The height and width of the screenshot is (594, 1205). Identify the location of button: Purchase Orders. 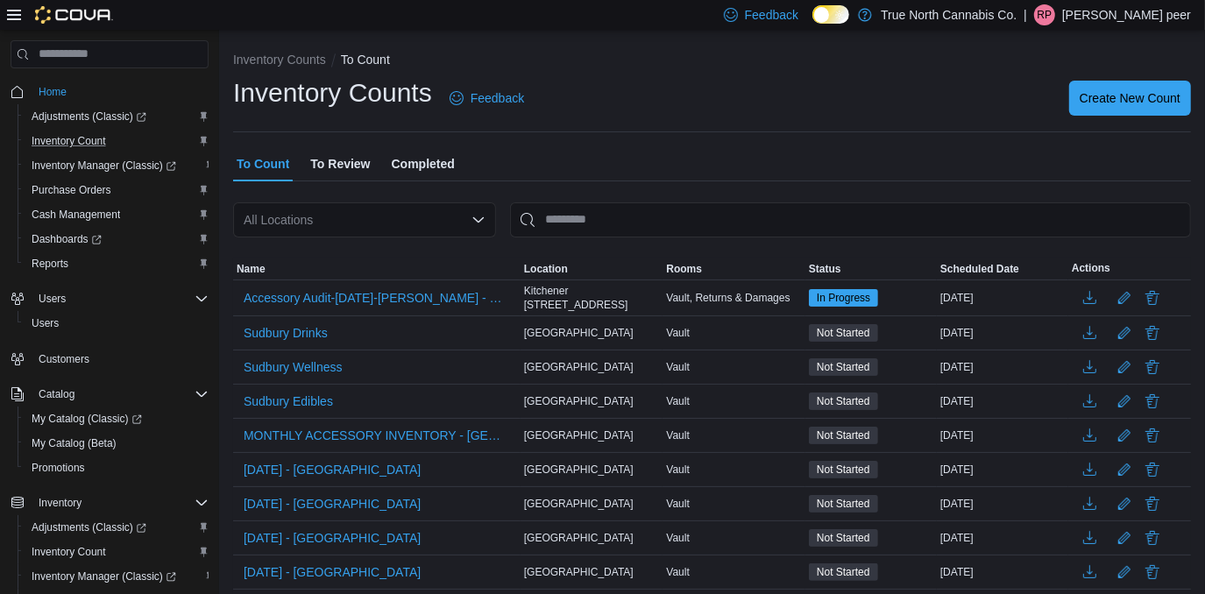
(117, 190).